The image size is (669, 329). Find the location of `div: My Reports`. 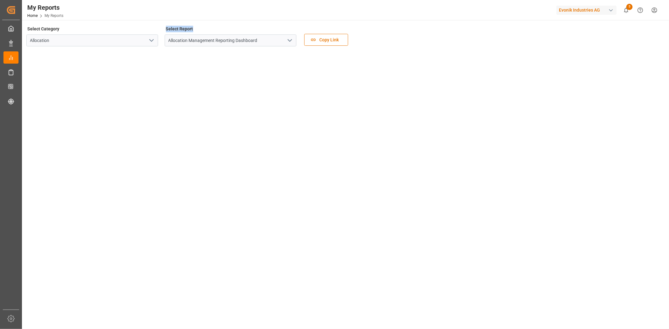

div: My Reports is located at coordinates (45, 8).